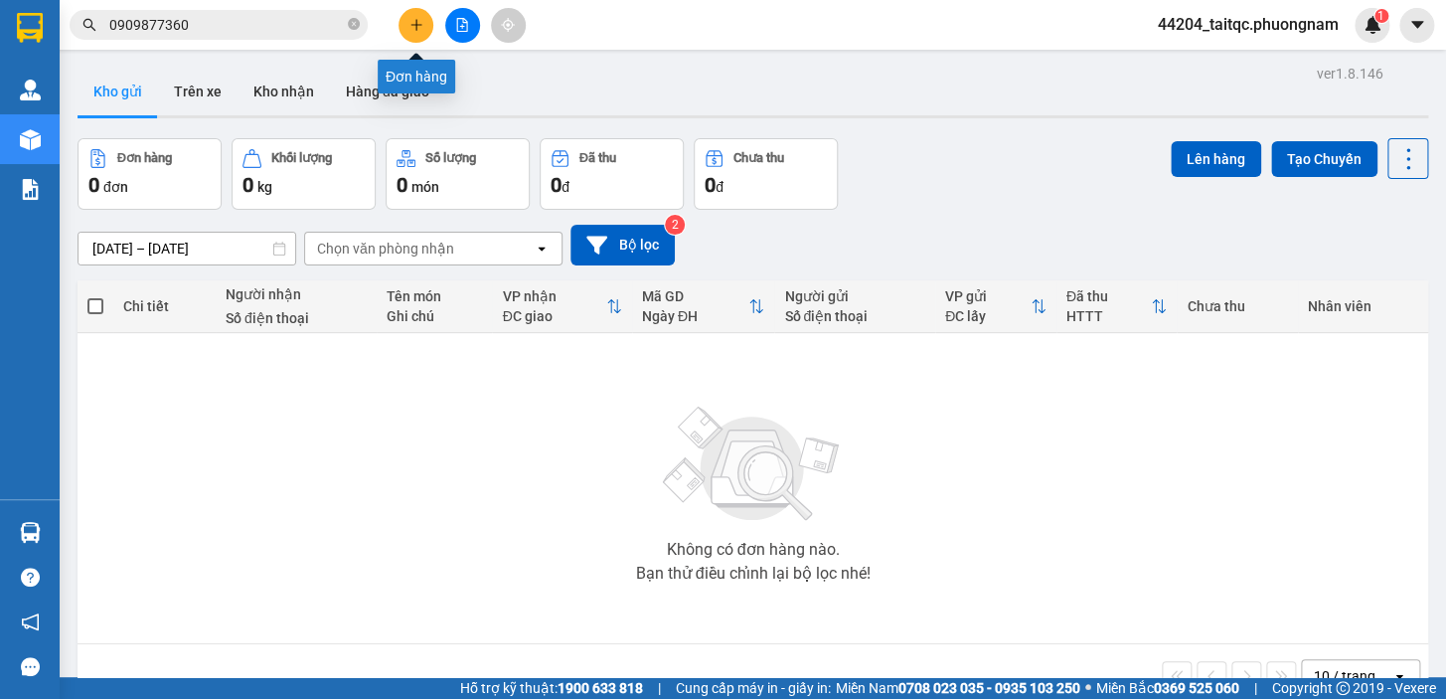 This screenshot has width=1446, height=699. What do you see at coordinates (1324, 159) in the screenshot?
I see `button: Tạo Chuyến` at bounding box center [1324, 159].